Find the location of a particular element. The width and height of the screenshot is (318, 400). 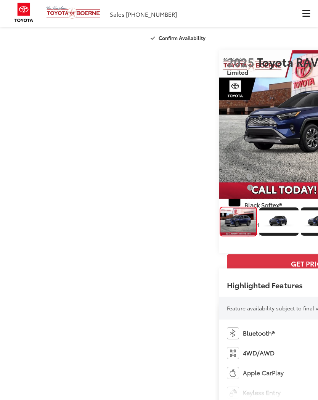

span: 4WD/AWD is located at coordinates (258, 353).